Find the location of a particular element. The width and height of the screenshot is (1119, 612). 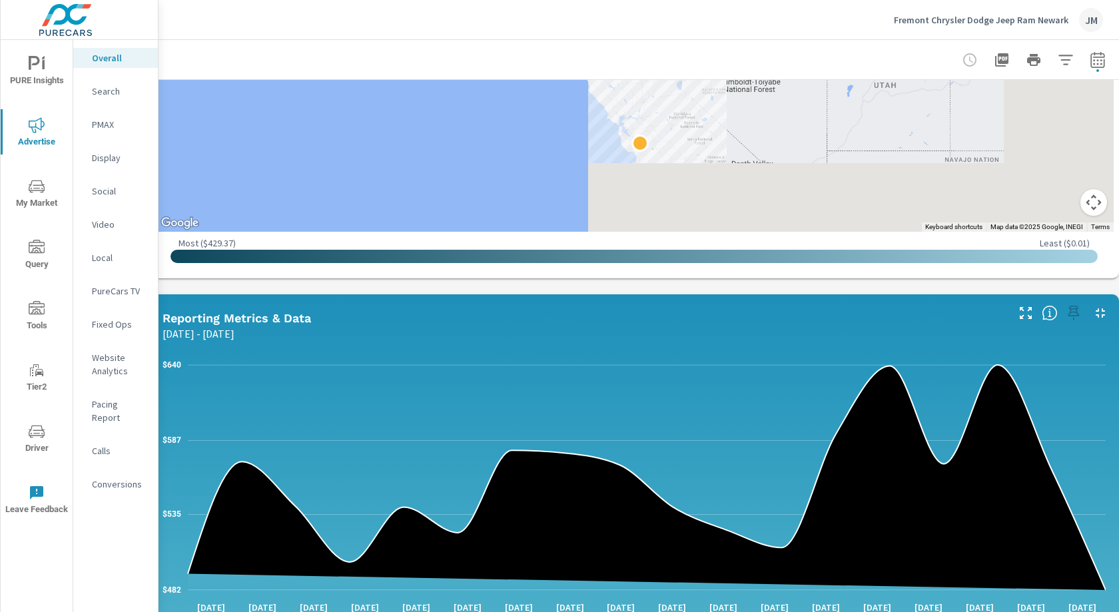

text: $482 is located at coordinates (172, 590).